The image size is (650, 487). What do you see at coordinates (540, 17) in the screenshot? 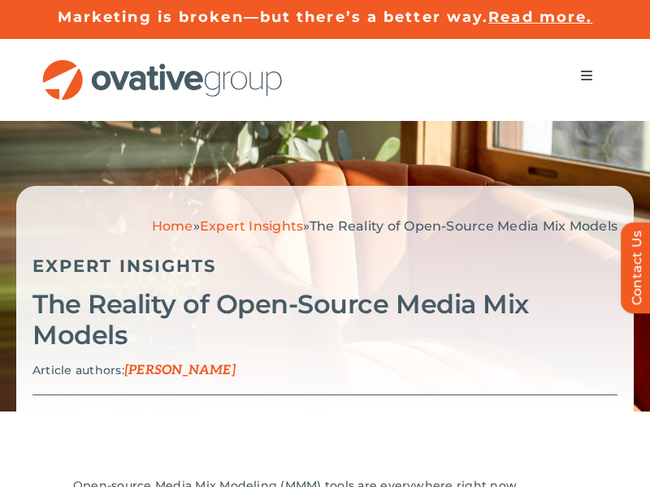
I see `a: Read more.` at bounding box center [540, 17].